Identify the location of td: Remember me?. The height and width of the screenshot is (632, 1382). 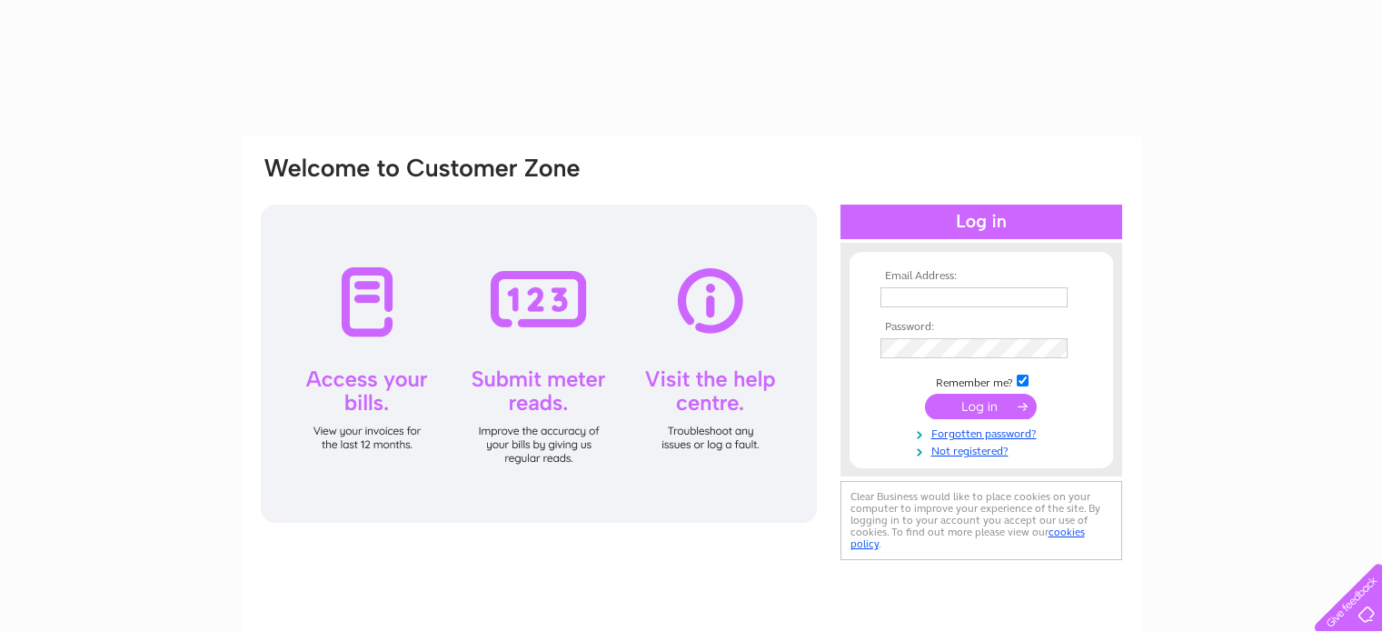
(981, 381).